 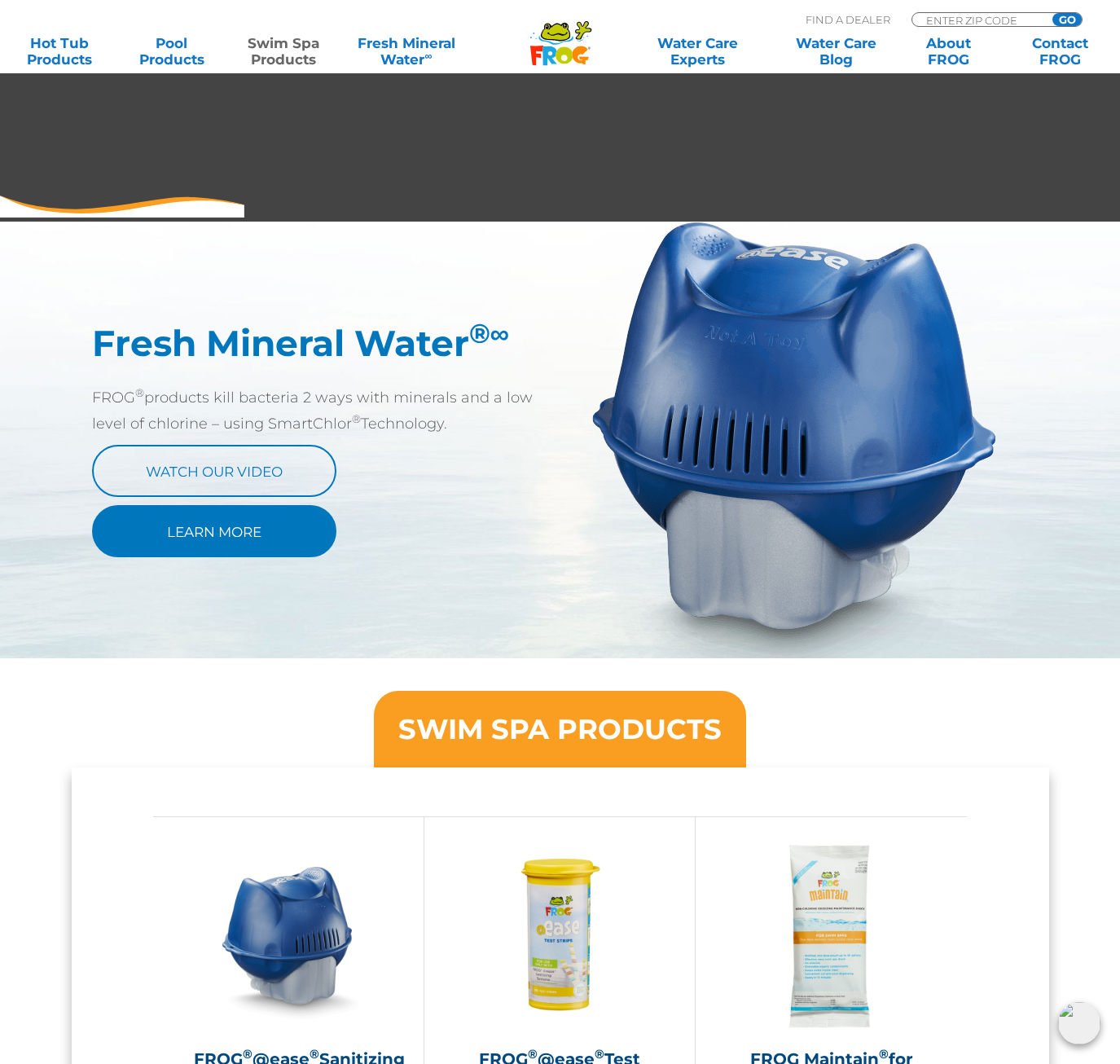 What do you see at coordinates (214, 532) in the screenshot?
I see `a: Learn More` at bounding box center [214, 532].